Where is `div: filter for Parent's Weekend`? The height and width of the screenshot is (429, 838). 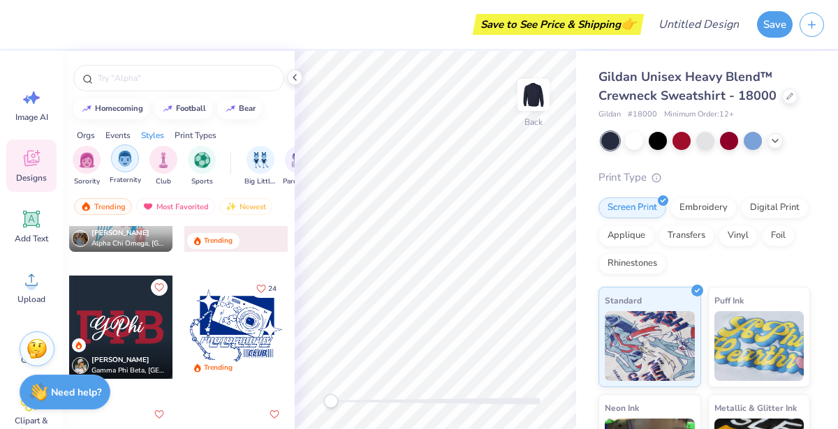 div: filter for Parent's Weekend is located at coordinates (299, 166).